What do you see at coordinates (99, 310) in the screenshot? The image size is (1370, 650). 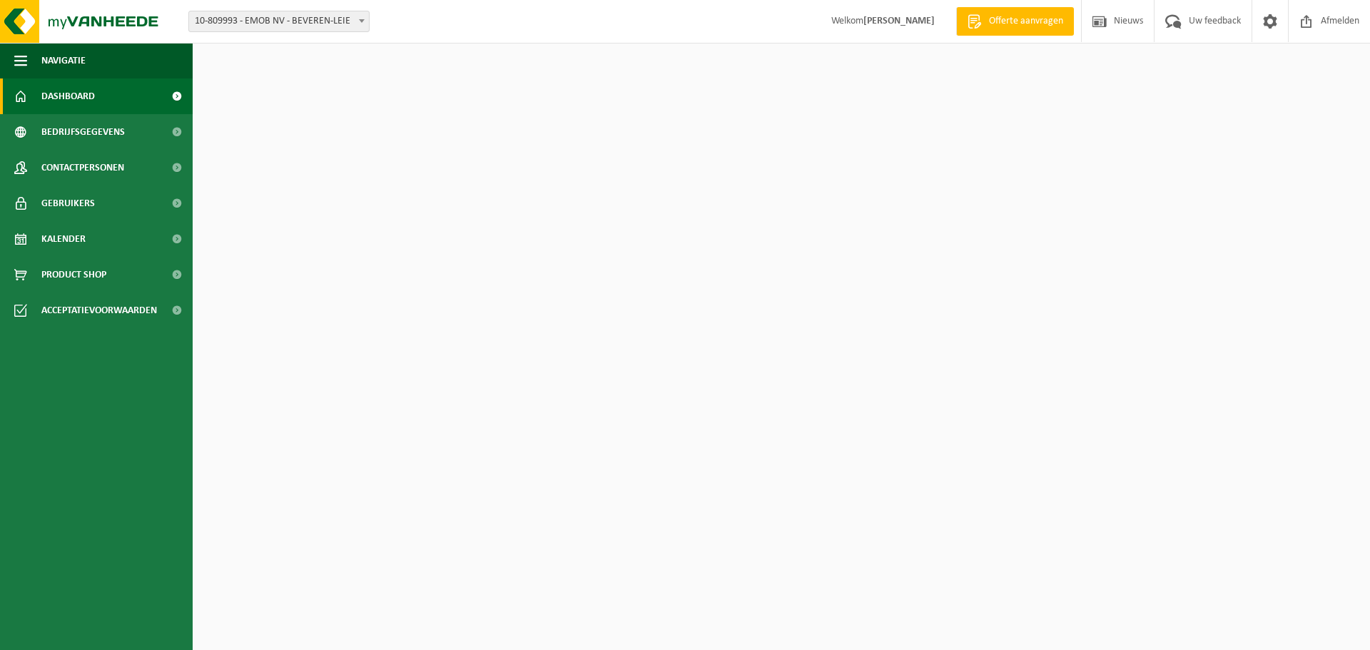 I see `span: Acceptatievoorwaarden` at bounding box center [99, 310].